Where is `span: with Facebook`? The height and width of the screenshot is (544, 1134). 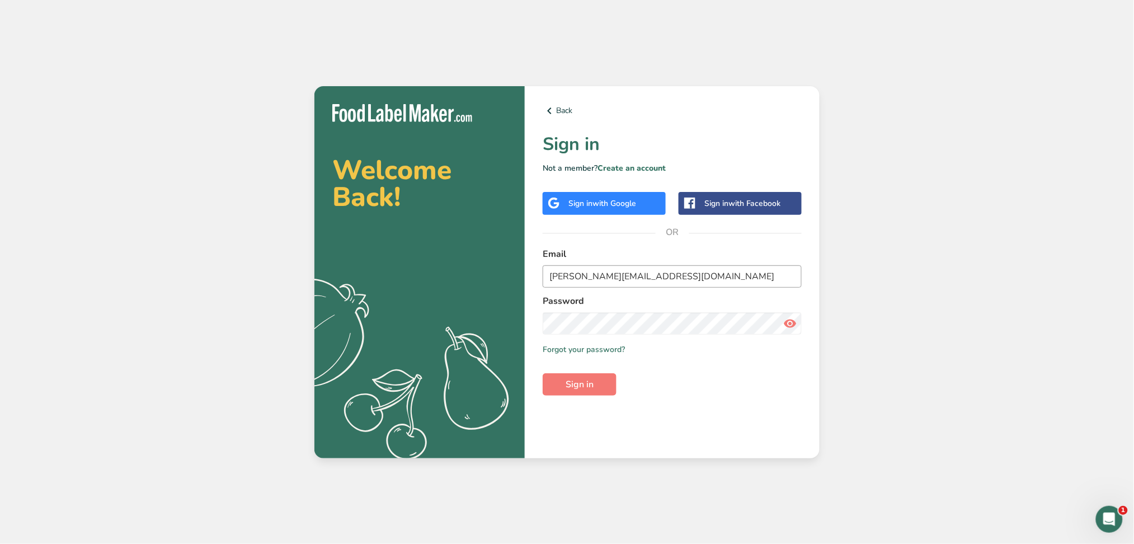
span: with Facebook is located at coordinates (755, 203).